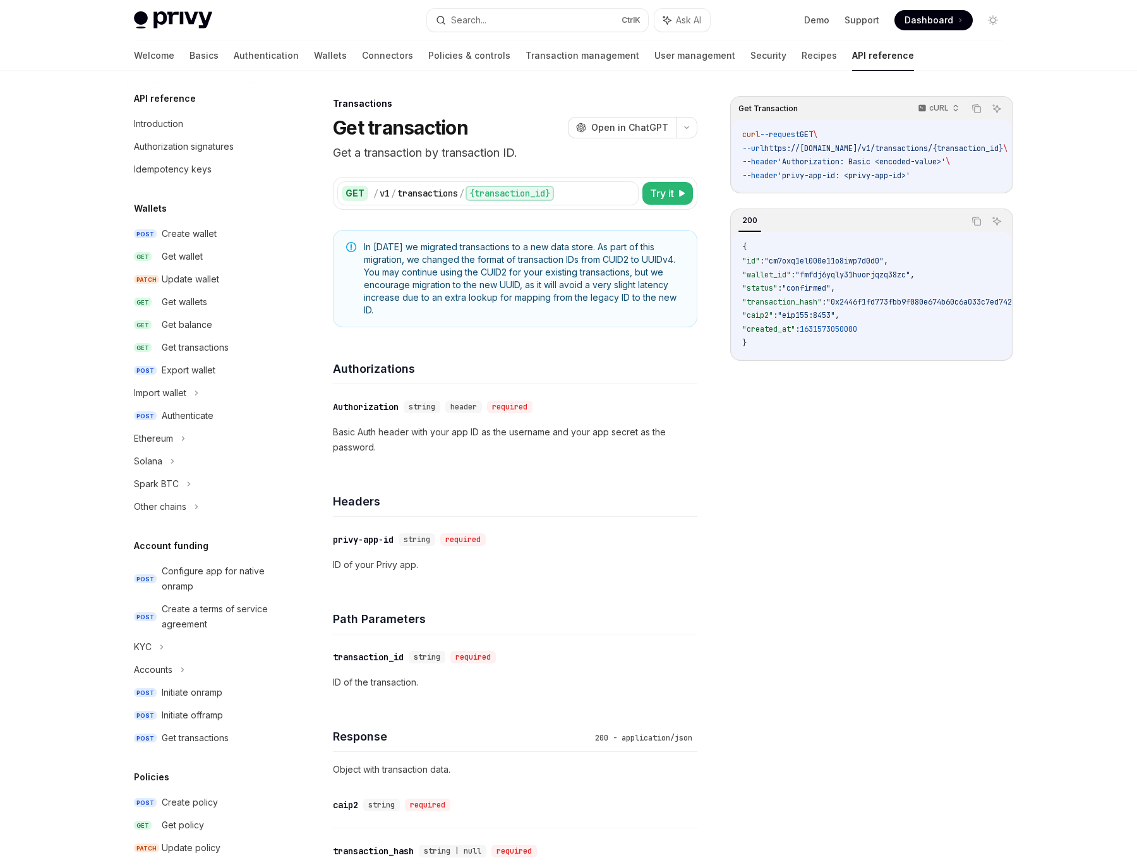 The width and height of the screenshot is (1137, 865). Describe the element at coordinates (933, 20) in the screenshot. I see `a: Dashboard` at that location.